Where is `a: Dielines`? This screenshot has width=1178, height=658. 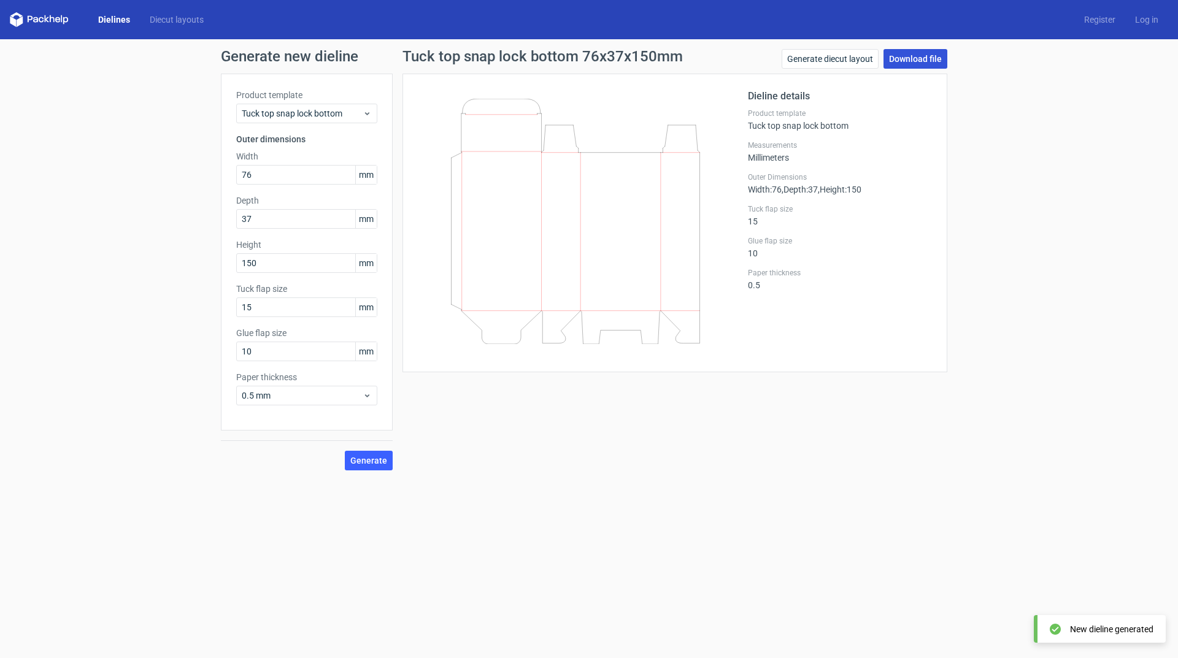
a: Dielines is located at coordinates (114, 20).